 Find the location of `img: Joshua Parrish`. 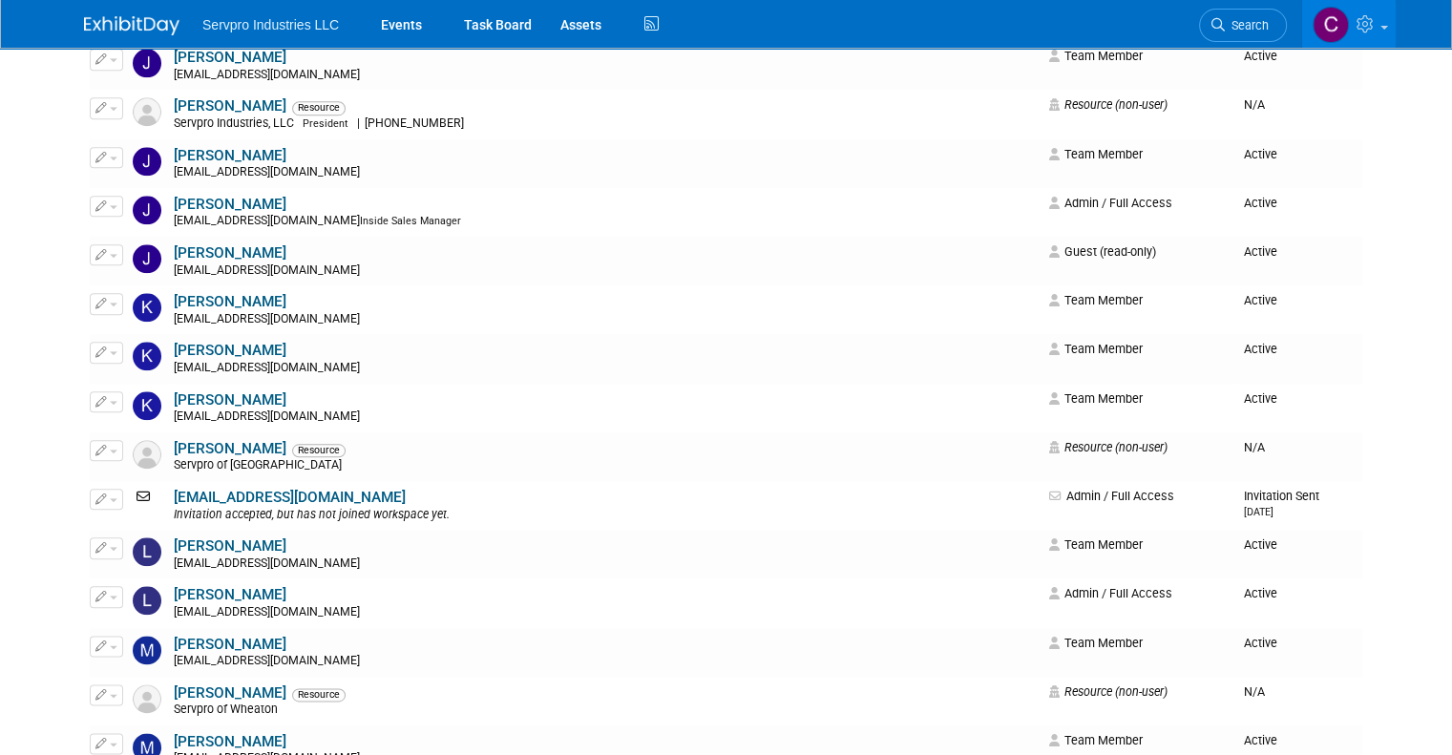

img: Joshua Parrish is located at coordinates (147, 210).